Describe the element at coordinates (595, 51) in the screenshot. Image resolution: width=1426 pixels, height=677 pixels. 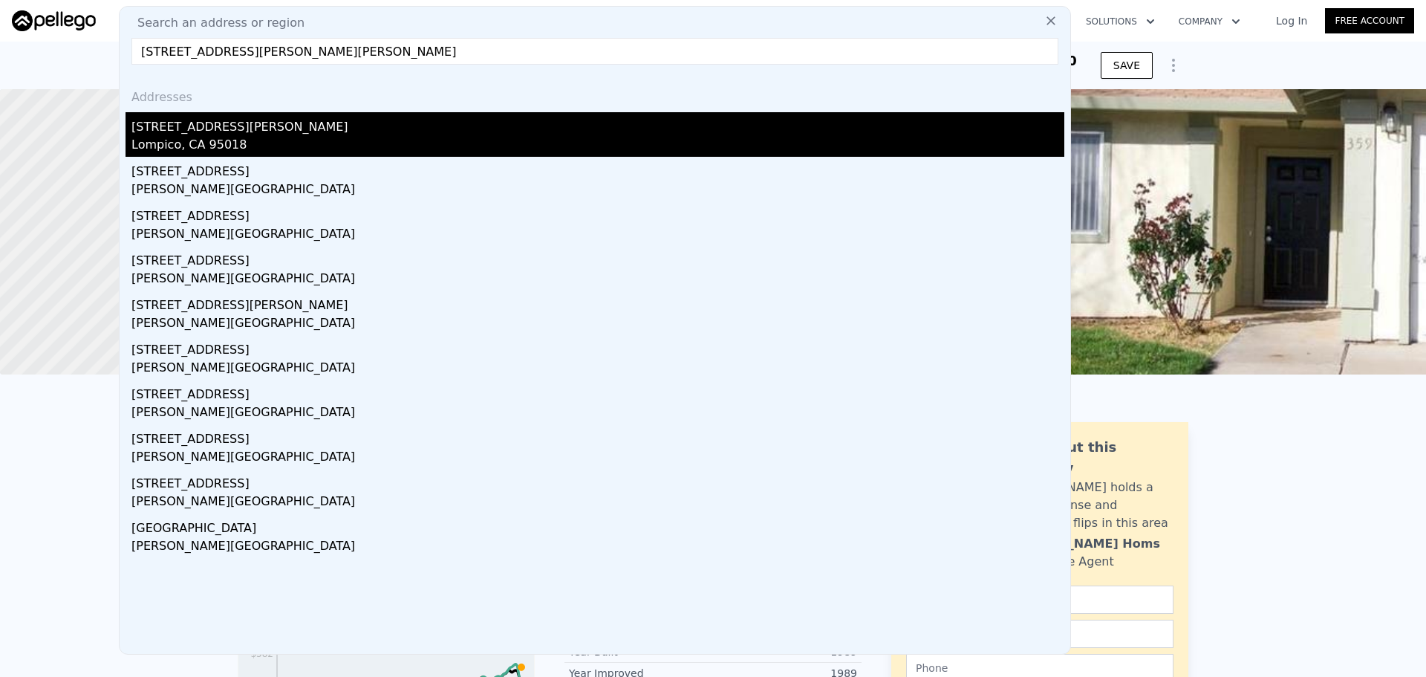
I see `input: Enter an address, city, region, neighborhood or zip code` at that location.